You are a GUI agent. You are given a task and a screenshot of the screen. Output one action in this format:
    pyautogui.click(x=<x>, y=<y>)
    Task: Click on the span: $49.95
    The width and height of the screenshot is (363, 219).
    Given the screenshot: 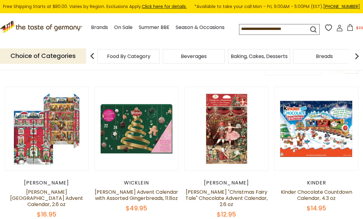 What is the action you would take?
    pyautogui.click(x=136, y=208)
    